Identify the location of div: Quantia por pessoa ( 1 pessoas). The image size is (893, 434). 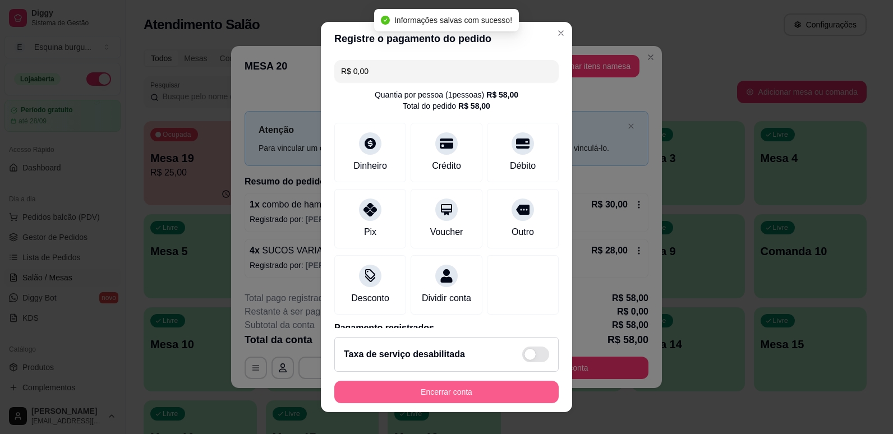
(446, 95).